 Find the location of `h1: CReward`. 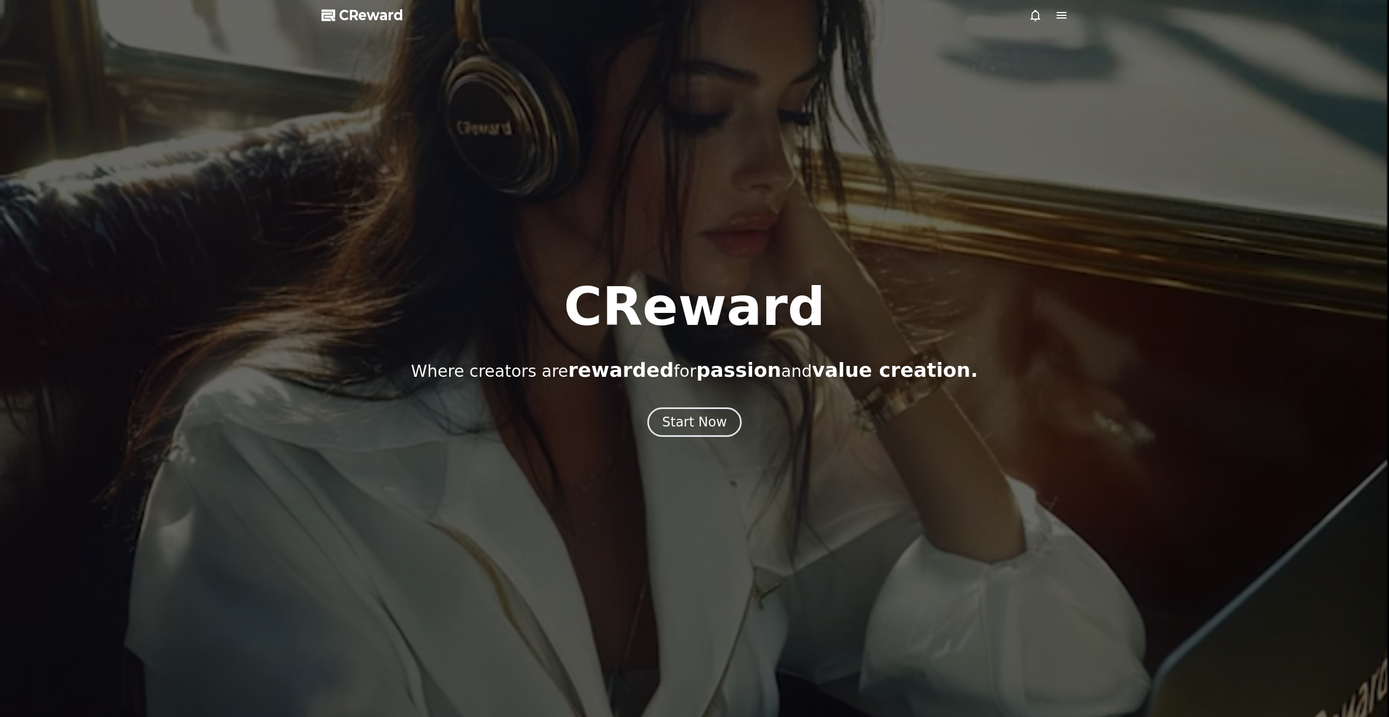

h1: CReward is located at coordinates (694, 307).